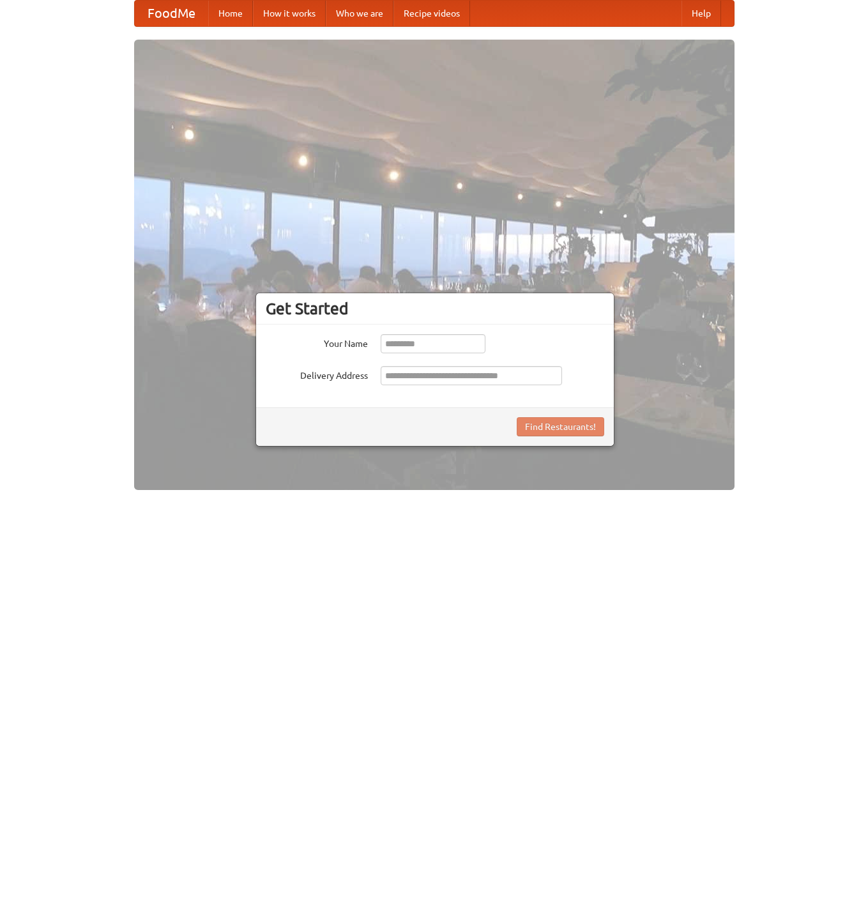 Image resolution: width=868 pixels, height=904 pixels. Describe the element at coordinates (432, 13) in the screenshot. I see `a: Recipe videos` at that location.